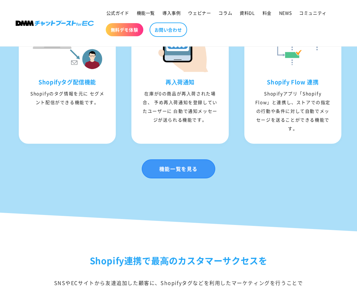  What do you see at coordinates (199, 13) in the screenshot?
I see `span: ウェビナー` at bounding box center [199, 13].